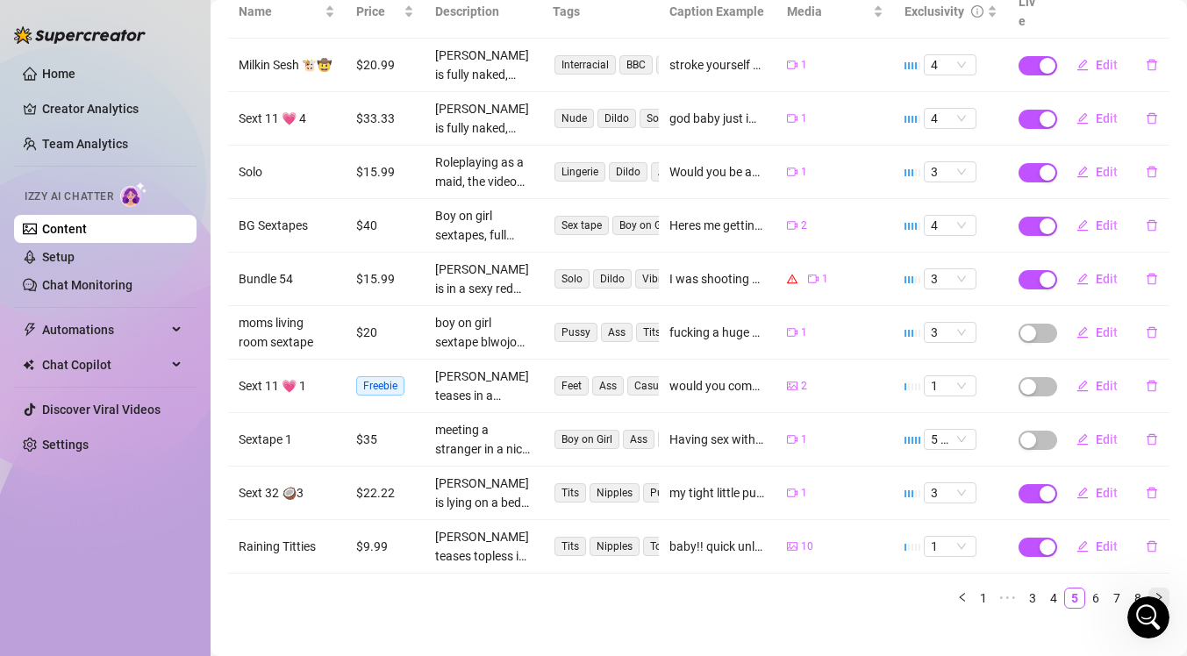 The image size is (1187, 656). I want to click on span: Pussy, so click(679, 439).